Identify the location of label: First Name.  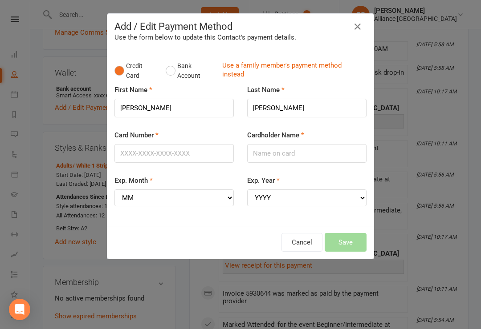
(133, 90).